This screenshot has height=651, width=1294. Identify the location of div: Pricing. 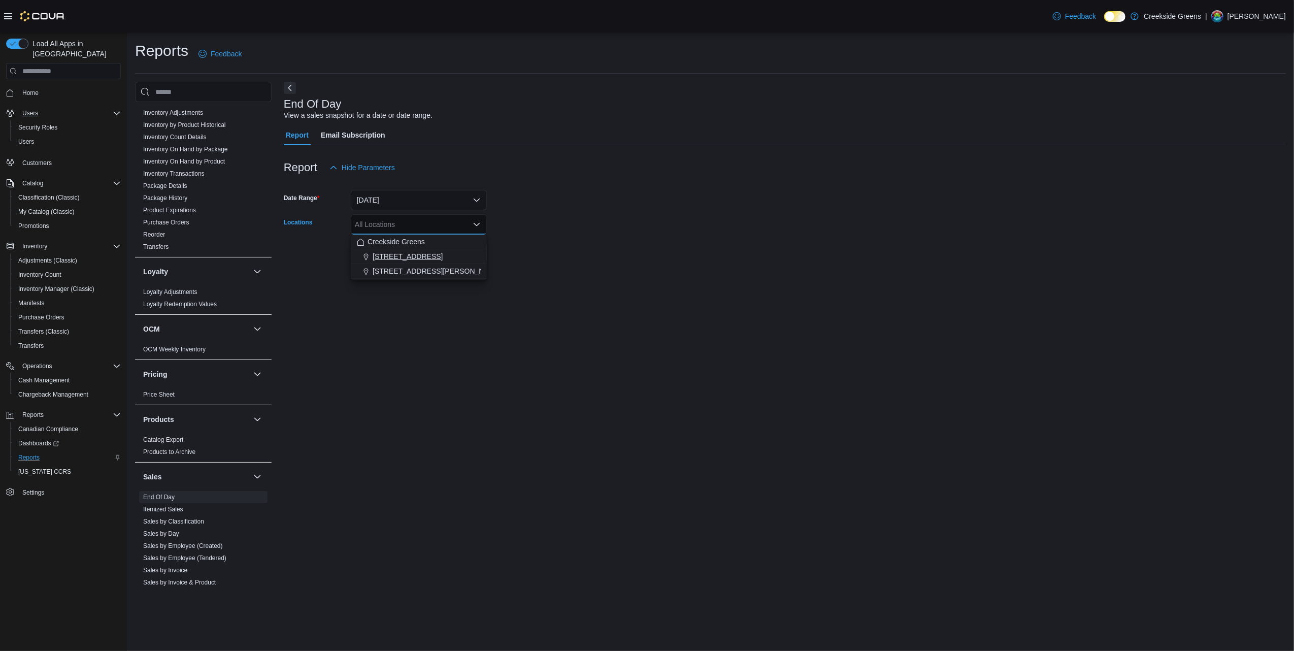
(203, 397).